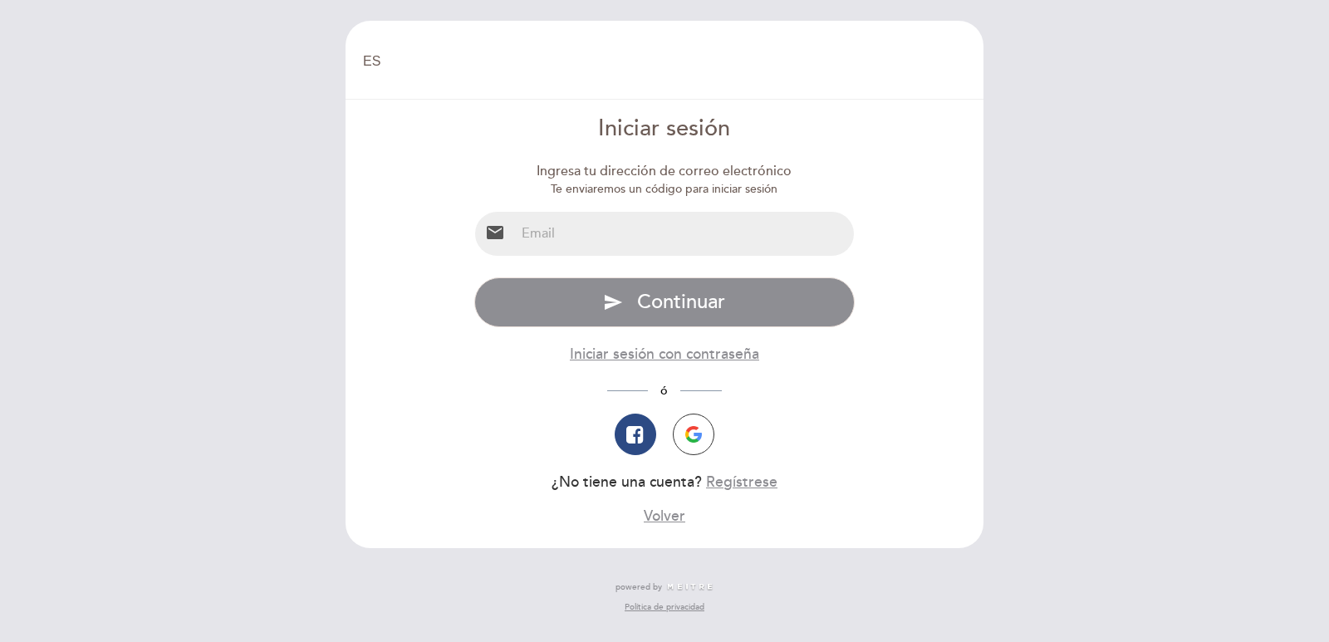 This screenshot has height=642, width=1329. What do you see at coordinates (664, 587) in the screenshot?
I see `a: powered by` at bounding box center [664, 587].